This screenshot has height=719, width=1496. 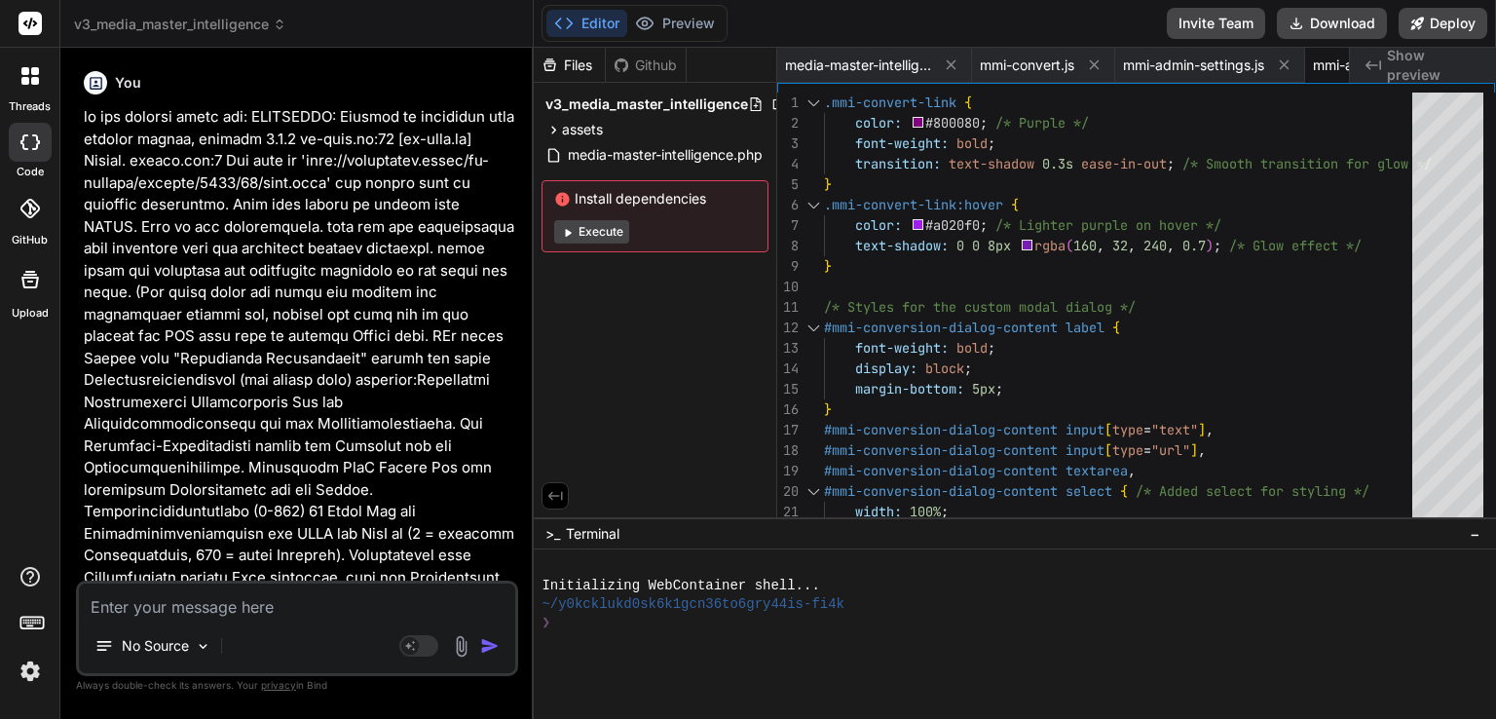 What do you see at coordinates (30, 671) in the screenshot?
I see `img: settings` at bounding box center [30, 671].